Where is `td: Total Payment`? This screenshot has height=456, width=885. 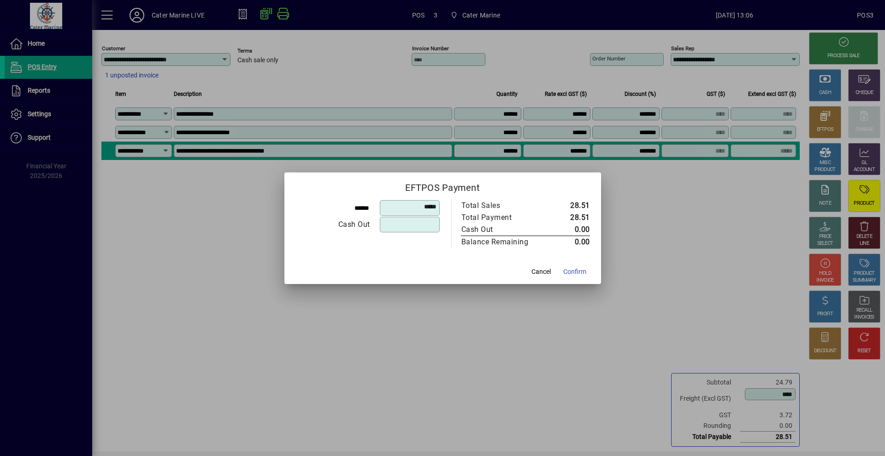
td: Total Payment is located at coordinates (504, 218).